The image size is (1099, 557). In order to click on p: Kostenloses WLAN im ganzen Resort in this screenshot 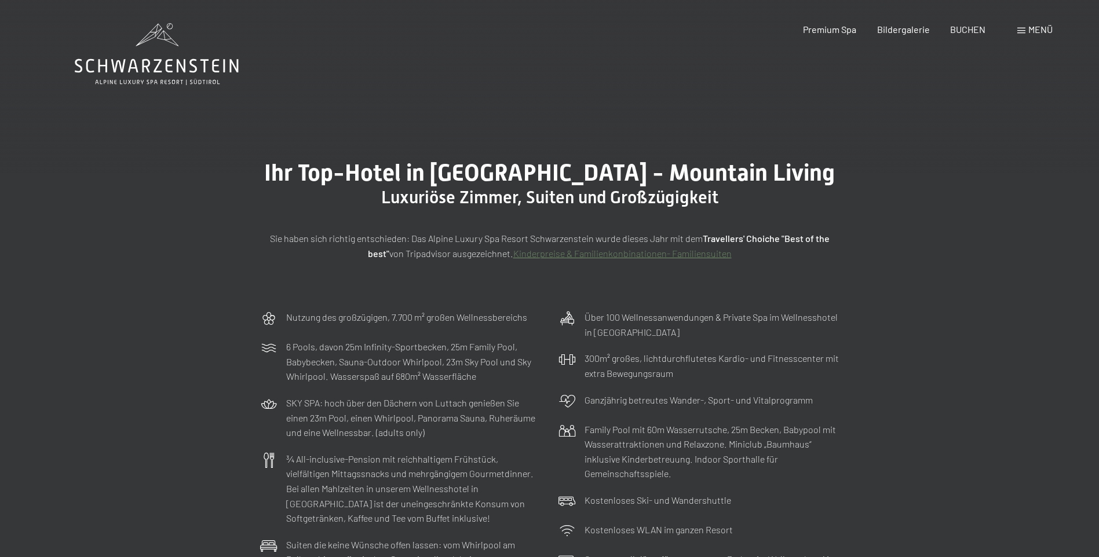, I will do `click(659, 530)`.